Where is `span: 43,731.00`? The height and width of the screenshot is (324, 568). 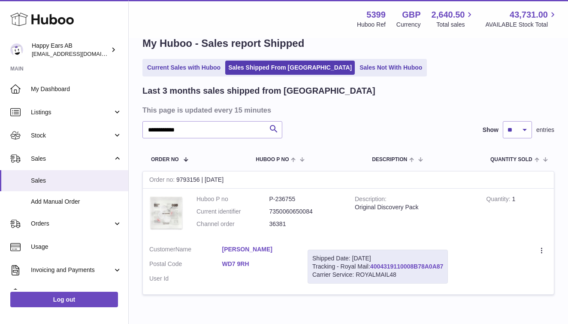
span: 43,731.00 is located at coordinates (529, 15).